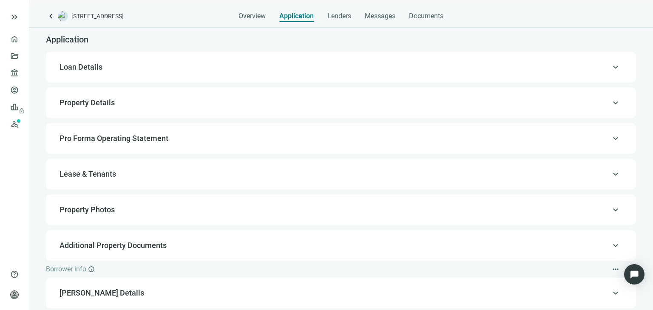 Image resolution: width=653 pixels, height=310 pixels. Describe the element at coordinates (114, 138) in the screenshot. I see `span: Pro Forma Operating Statement` at that location.